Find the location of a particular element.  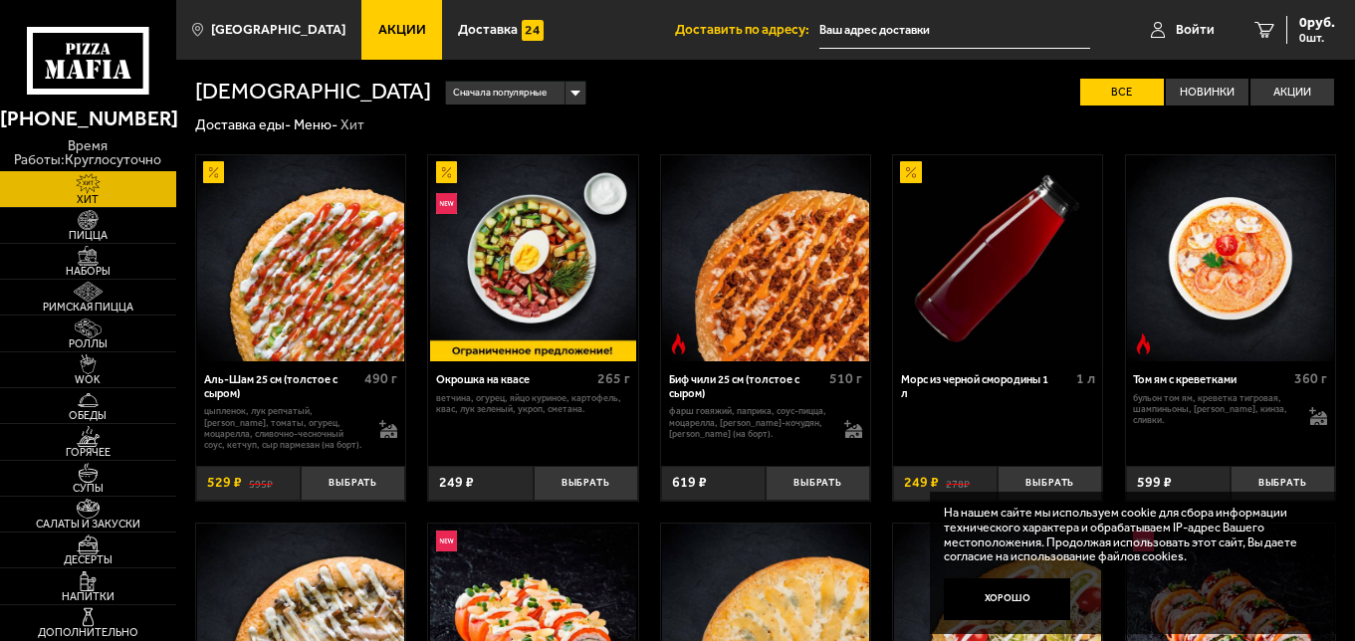

span: Доставка is located at coordinates (488, 30).